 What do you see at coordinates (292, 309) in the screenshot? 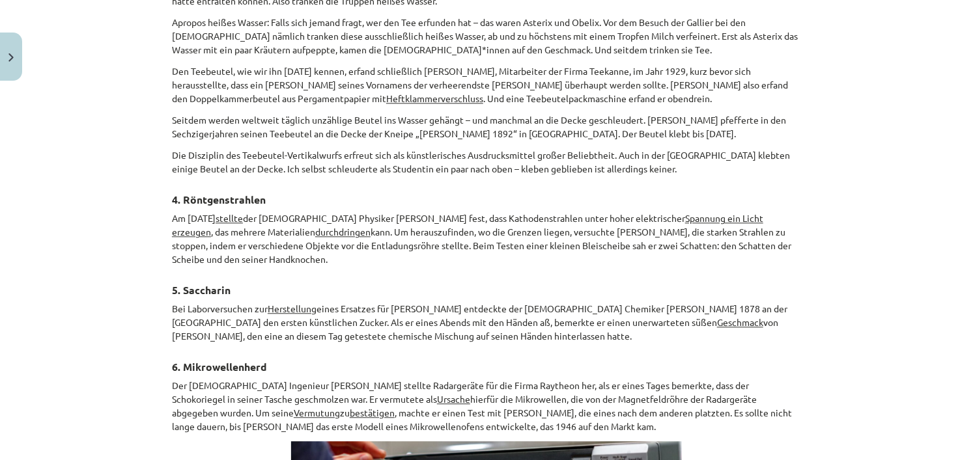
I see `u: Herstellung` at bounding box center [292, 309].